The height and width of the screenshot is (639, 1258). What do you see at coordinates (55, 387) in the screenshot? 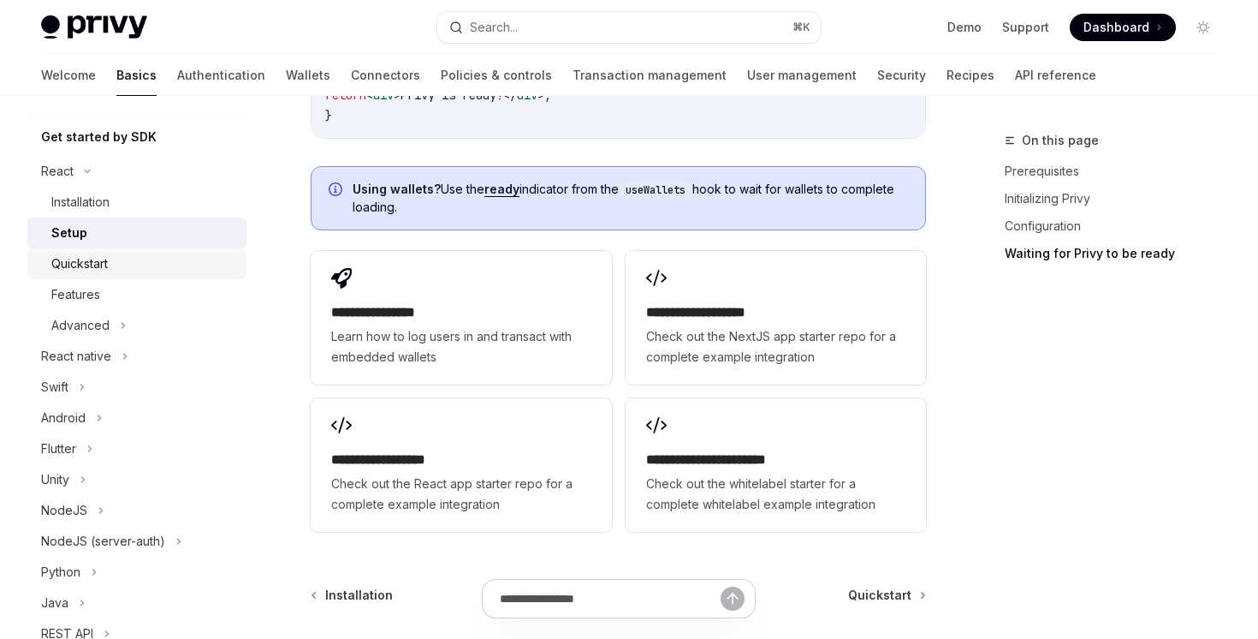
I see `div: Swift` at bounding box center [55, 387].